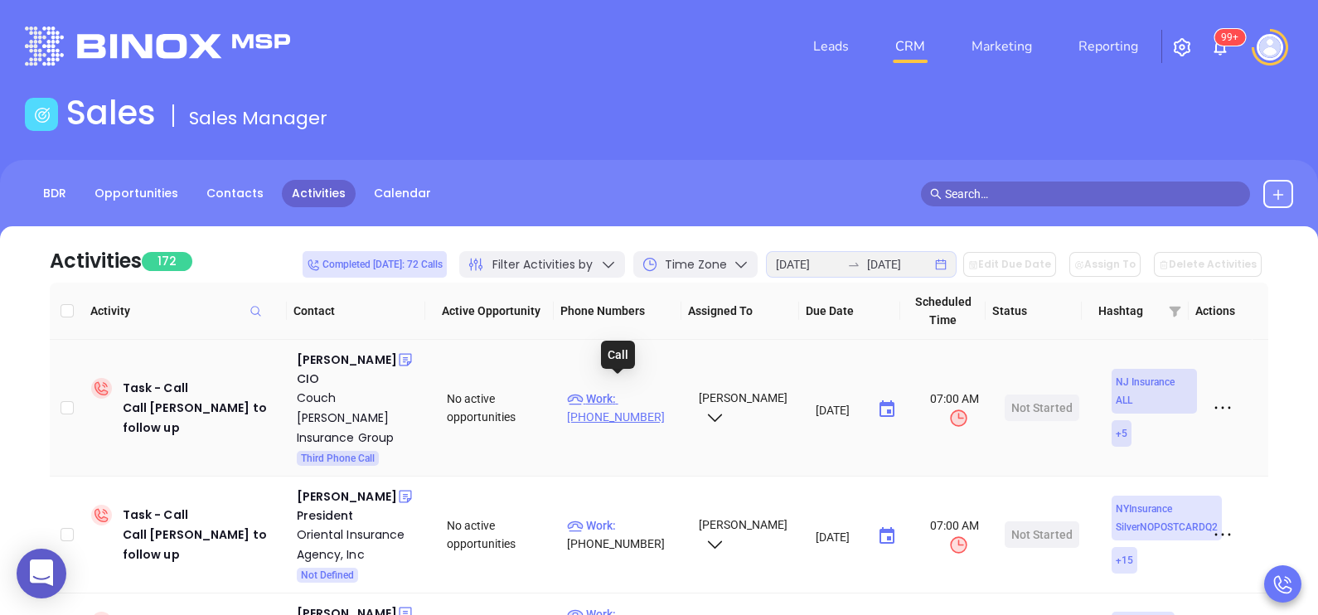  I want to click on span: Third Phone Call, so click(337, 458).